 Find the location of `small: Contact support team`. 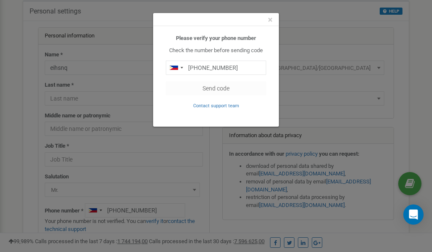

small: Contact support team is located at coordinates (216, 106).